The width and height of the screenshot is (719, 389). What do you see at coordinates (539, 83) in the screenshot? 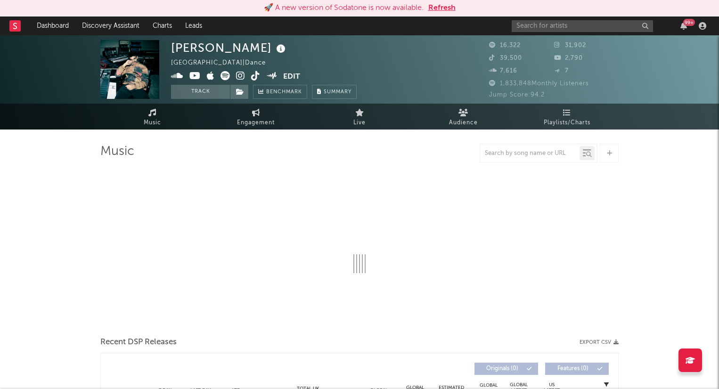
I see `span: 1,833,848 Monthly Listeners` at bounding box center [539, 83].